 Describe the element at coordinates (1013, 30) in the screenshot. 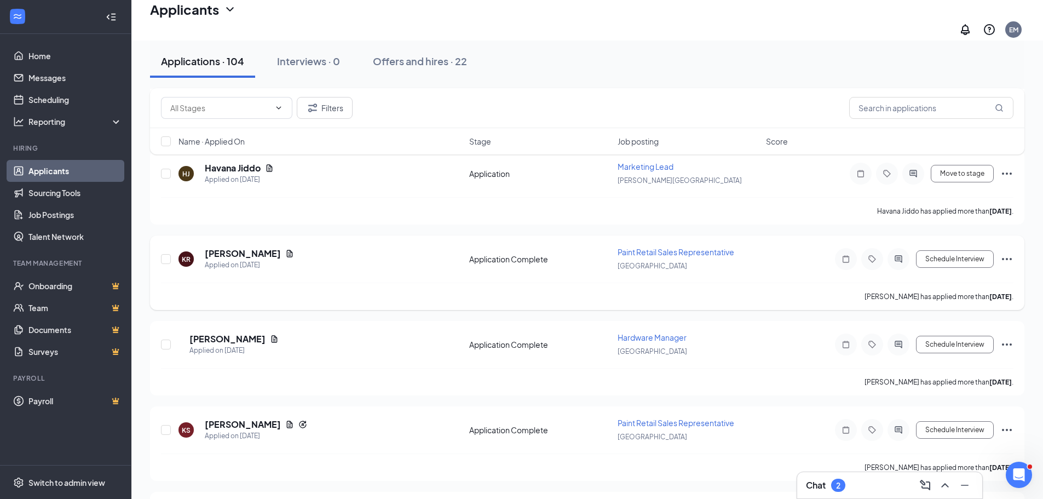

I see `div: EM` at that location.